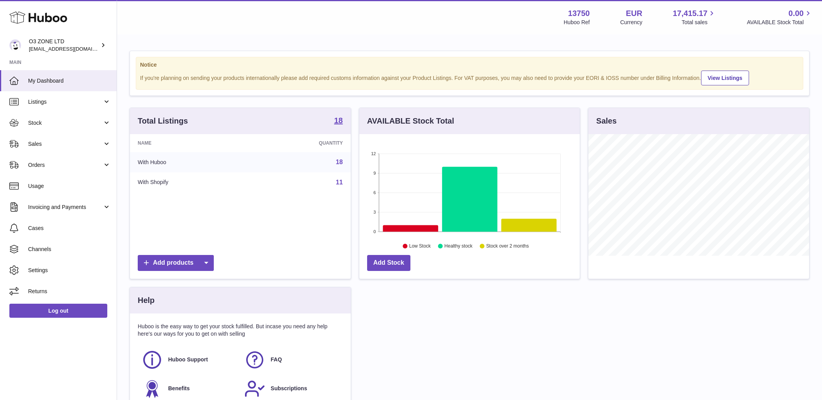  Describe the element at coordinates (375, 212) in the screenshot. I see `text: 3` at that location.